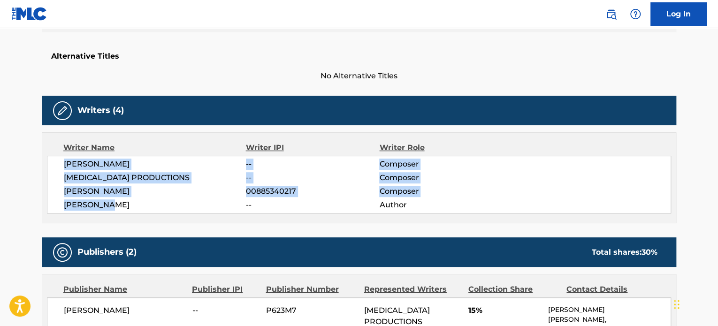 The height and width of the screenshot is (326, 718). What do you see at coordinates (225, 290) in the screenshot?
I see `div: Publisher IPI` at bounding box center [225, 290].